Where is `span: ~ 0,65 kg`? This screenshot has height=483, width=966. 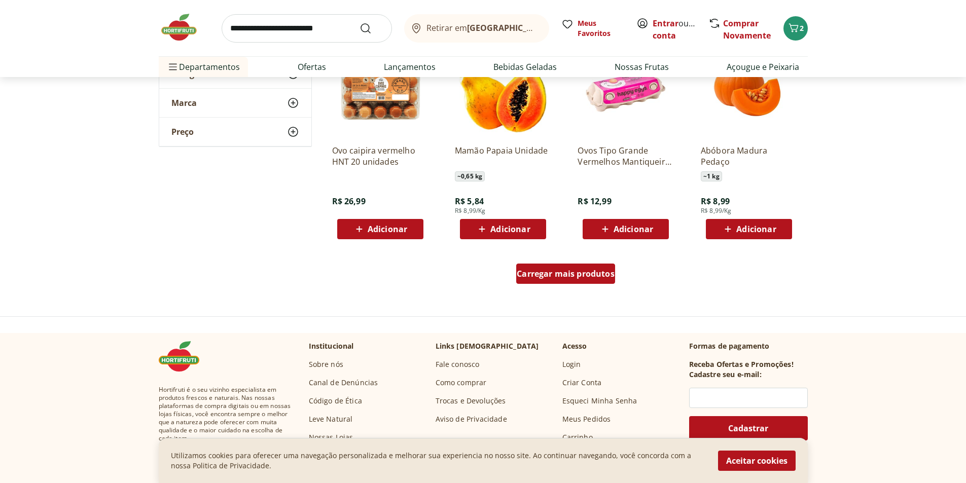
span: ~ 0,65 kg is located at coordinates (470, 176).